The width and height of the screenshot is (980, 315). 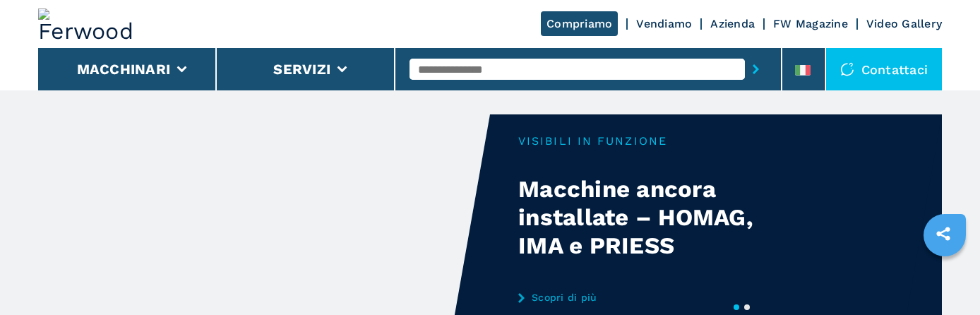 I want to click on img: Ferwood, so click(x=89, y=24).